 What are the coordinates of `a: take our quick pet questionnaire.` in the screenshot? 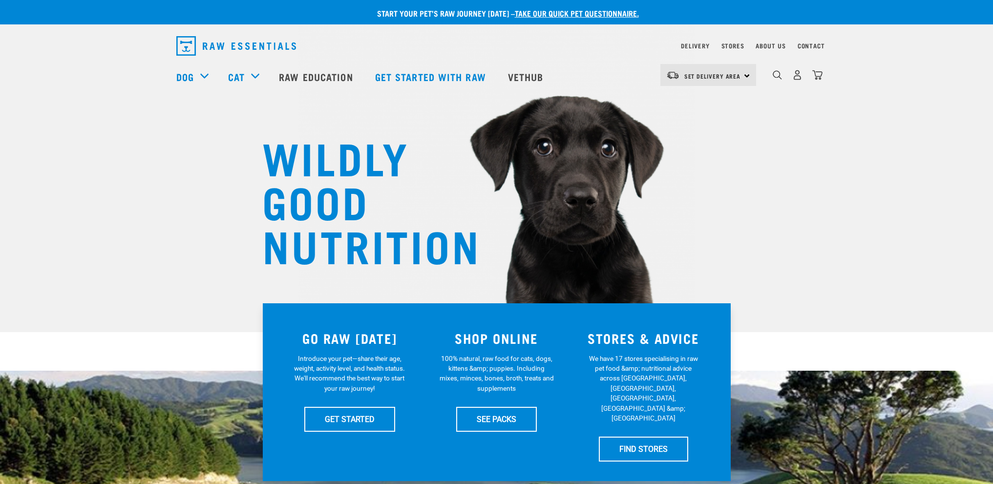 It's located at (577, 13).